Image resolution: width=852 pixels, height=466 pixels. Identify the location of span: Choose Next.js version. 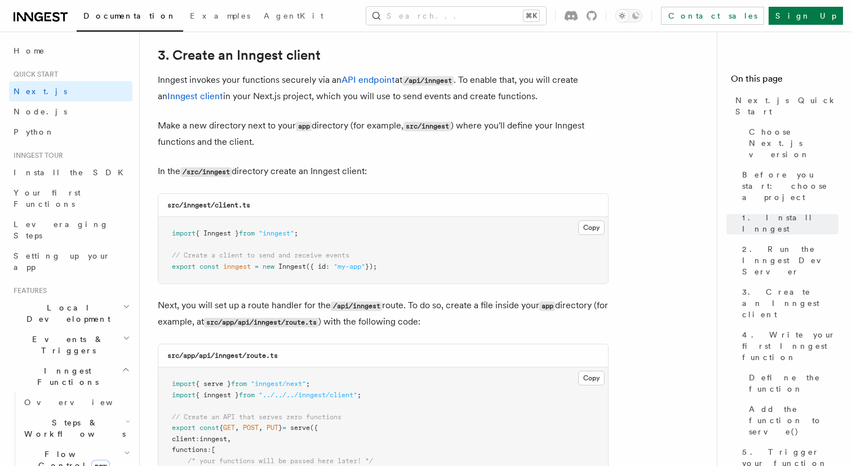
(793, 143).